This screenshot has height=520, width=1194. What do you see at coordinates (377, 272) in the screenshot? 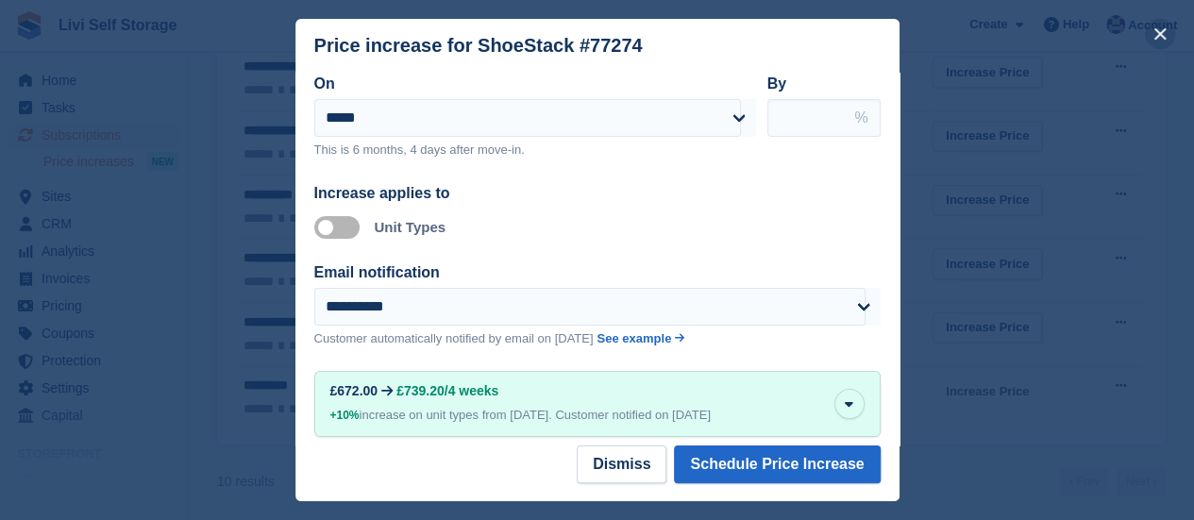
I see `label: Email notification` at bounding box center [377, 272].